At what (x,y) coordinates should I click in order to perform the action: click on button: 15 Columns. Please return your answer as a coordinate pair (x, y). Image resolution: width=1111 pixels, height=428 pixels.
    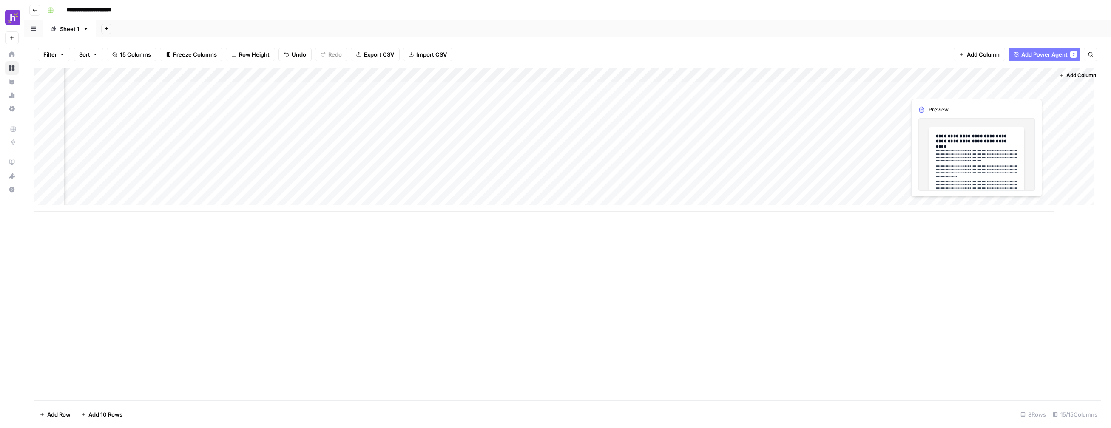
    Looking at the image, I should click on (131, 54).